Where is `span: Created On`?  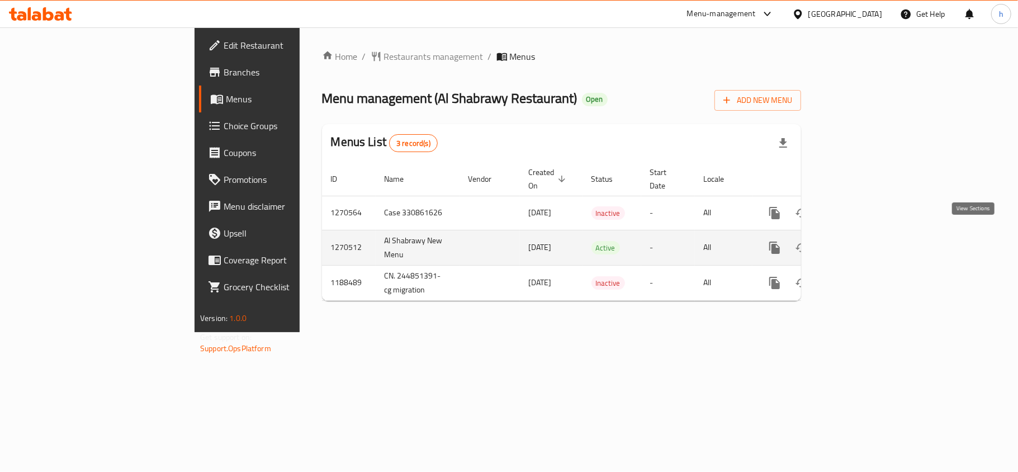
span: Created On is located at coordinates (549, 179).